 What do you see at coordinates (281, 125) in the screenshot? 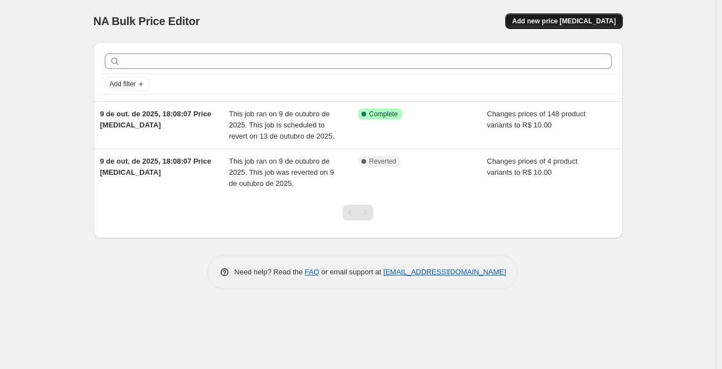
I see `span: This job ran on 9 de outubro de 2025. This job is scheduled to revert on 13 de outubro de 2025.` at bounding box center [281, 125].